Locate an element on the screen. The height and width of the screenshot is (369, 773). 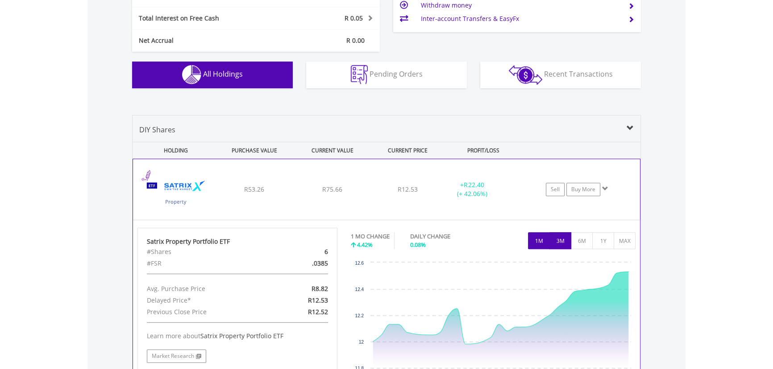
div: CURRENT VALUE is located at coordinates (332, 150).